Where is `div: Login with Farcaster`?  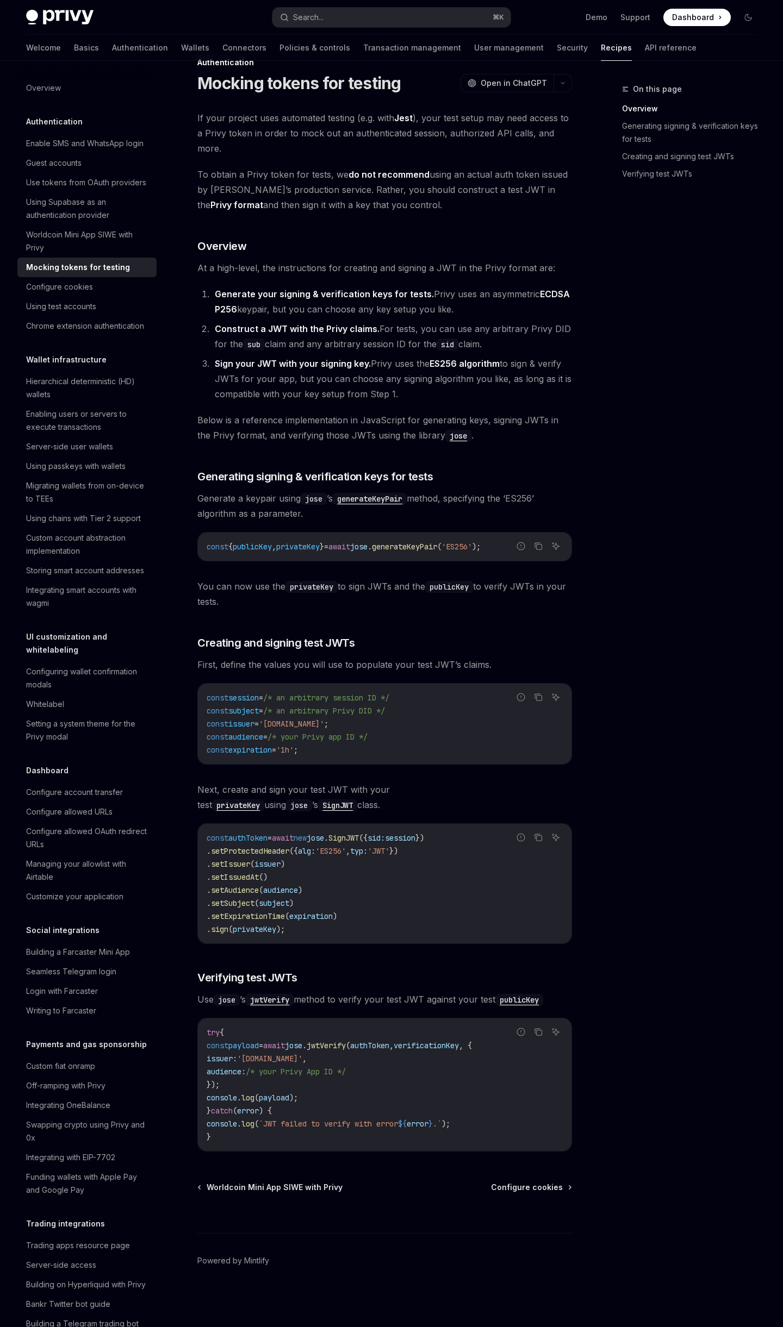
div: Login with Farcaster is located at coordinates (62, 991).